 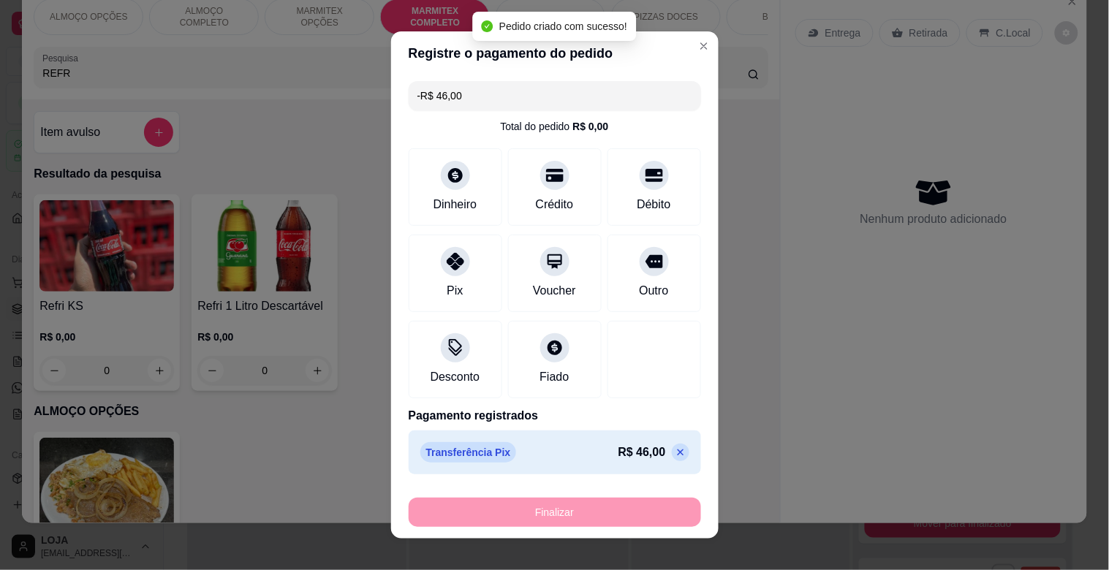 What do you see at coordinates (555, 205) in the screenshot?
I see `div: Crédito` at bounding box center [555, 205].